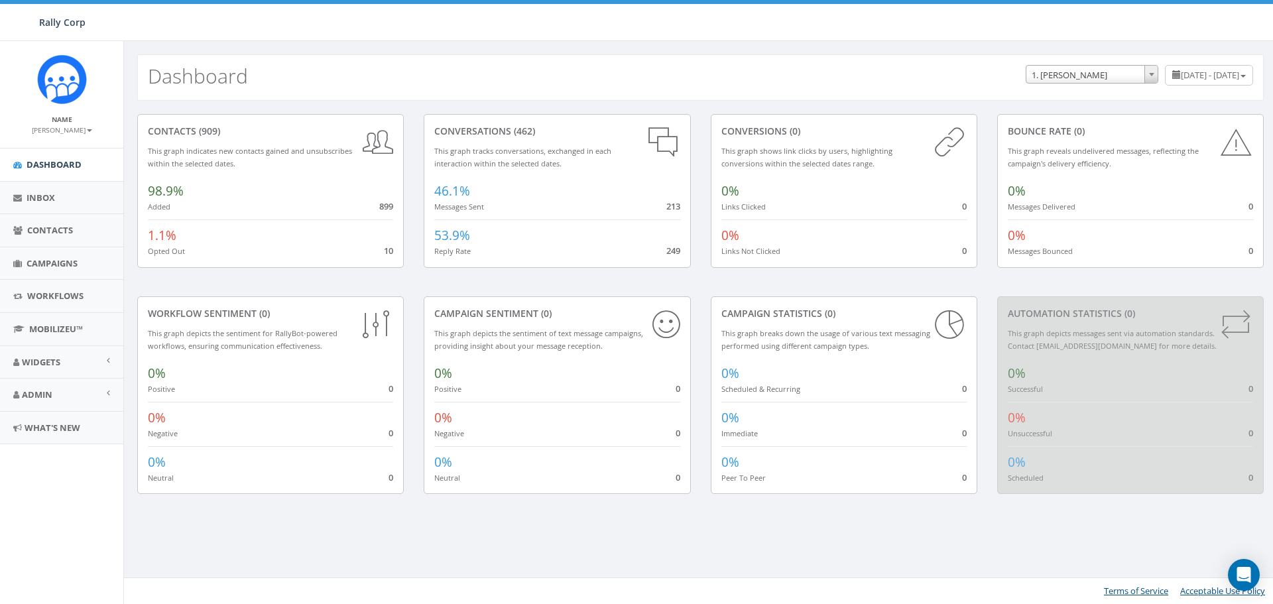  What do you see at coordinates (1040, 251) in the screenshot?
I see `small: Messages Bounced` at bounding box center [1040, 251].